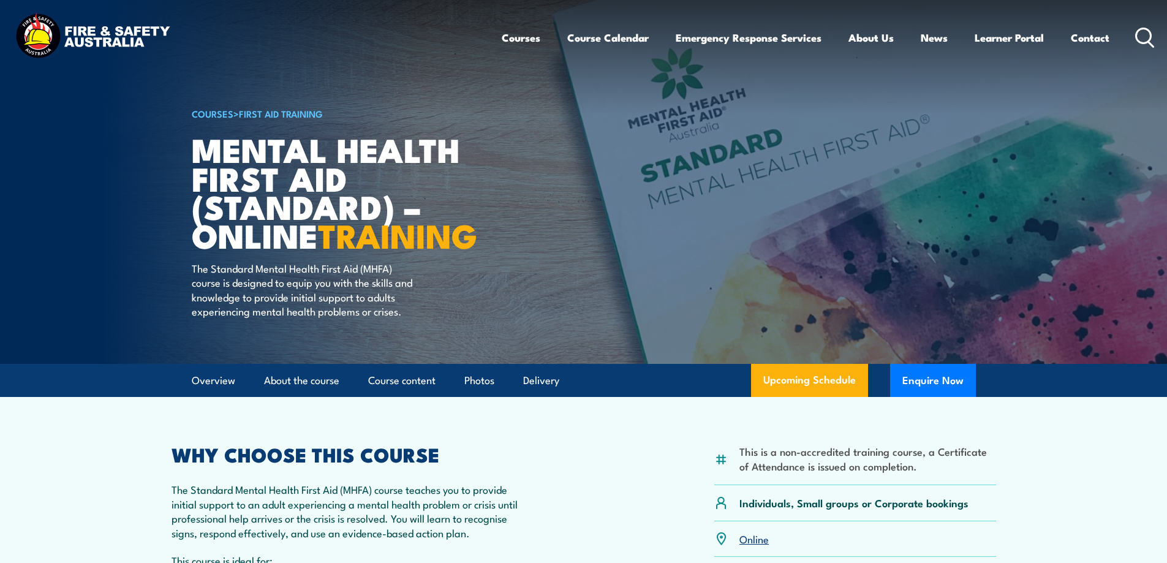  What do you see at coordinates (213, 113) in the screenshot?
I see `a: COURSES` at bounding box center [213, 113].